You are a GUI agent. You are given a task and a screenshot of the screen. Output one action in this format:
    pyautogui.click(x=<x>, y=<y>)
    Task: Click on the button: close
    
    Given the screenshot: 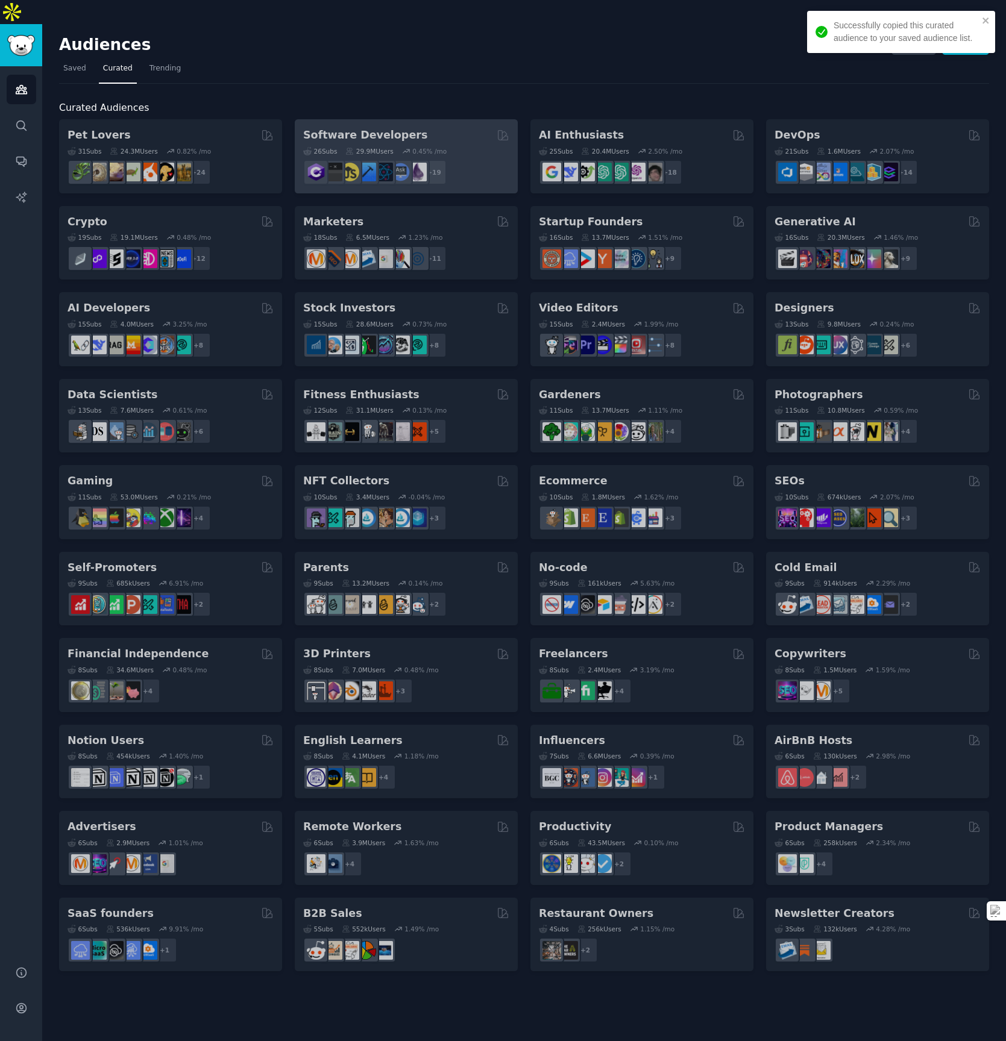 What is the action you would take?
    pyautogui.click(x=986, y=20)
    